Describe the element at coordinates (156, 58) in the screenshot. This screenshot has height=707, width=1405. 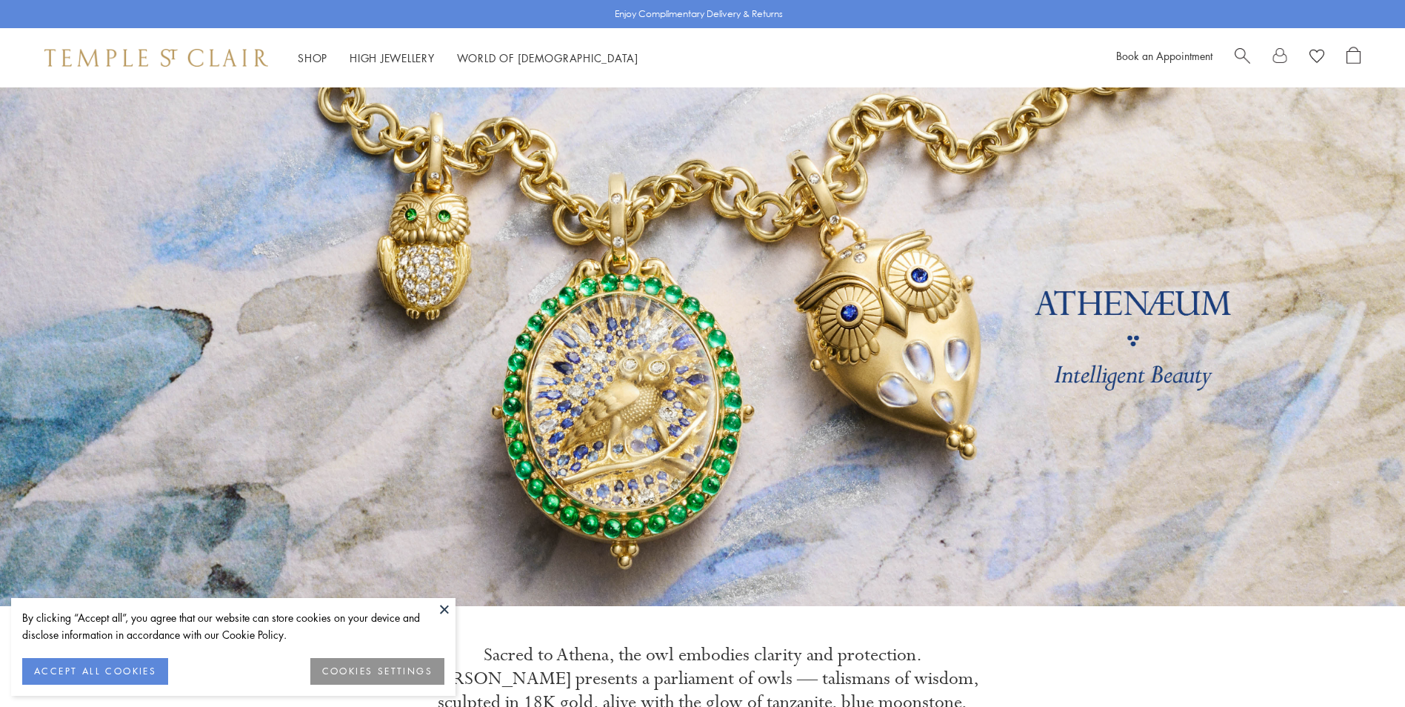
I see `img: Temple St. Clair` at that location.